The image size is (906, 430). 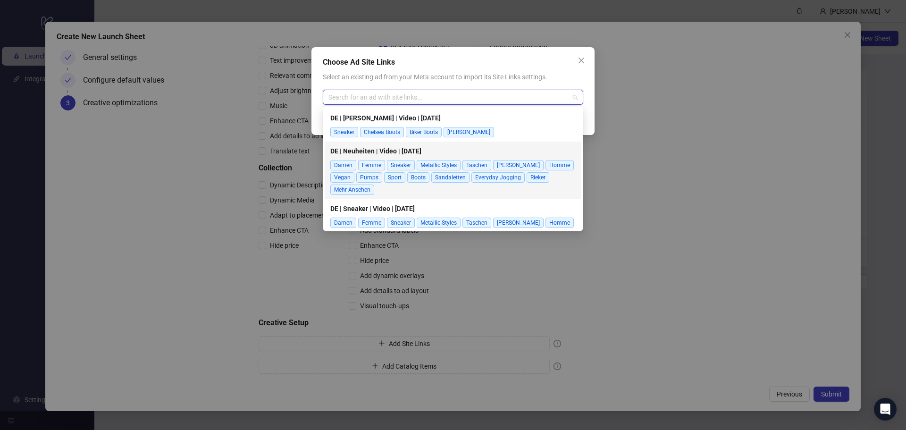 I want to click on span: Boots, so click(x=418, y=177).